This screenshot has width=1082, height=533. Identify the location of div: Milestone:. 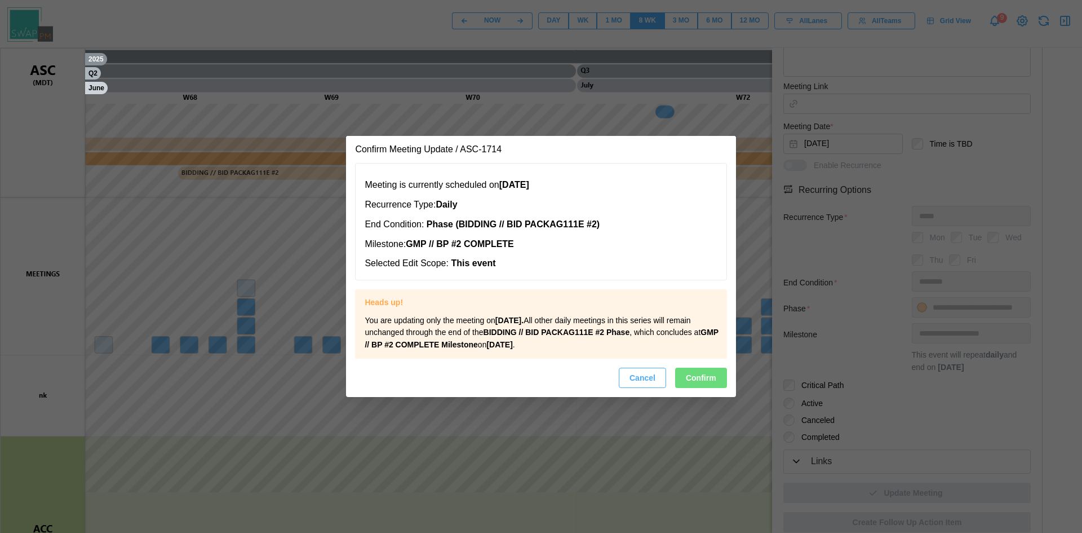
(540, 244).